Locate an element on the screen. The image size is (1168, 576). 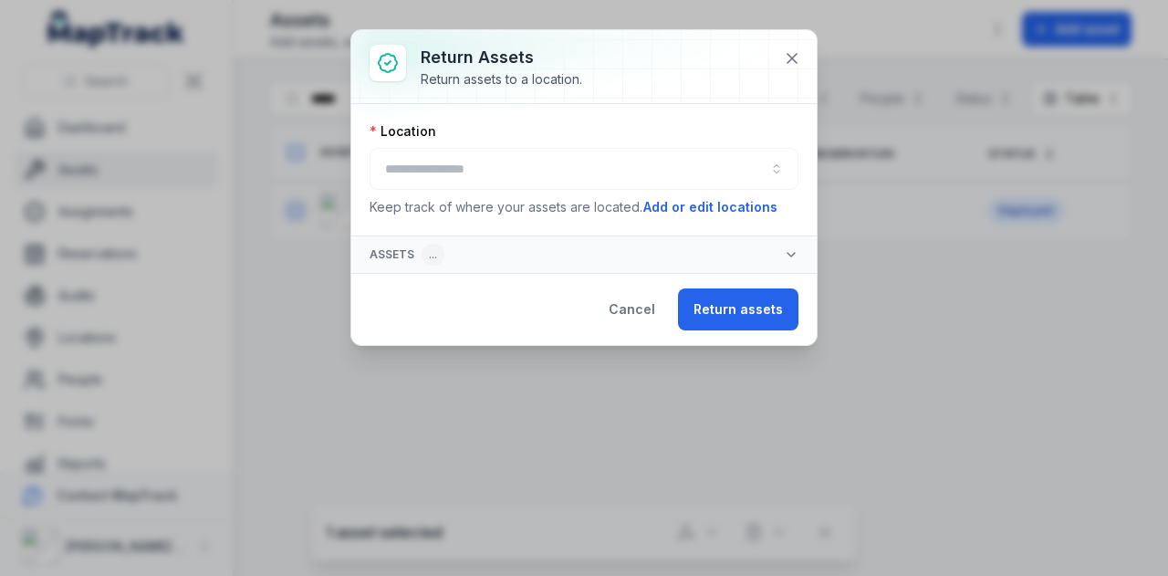
button: Assets... is located at coordinates (584, 255).